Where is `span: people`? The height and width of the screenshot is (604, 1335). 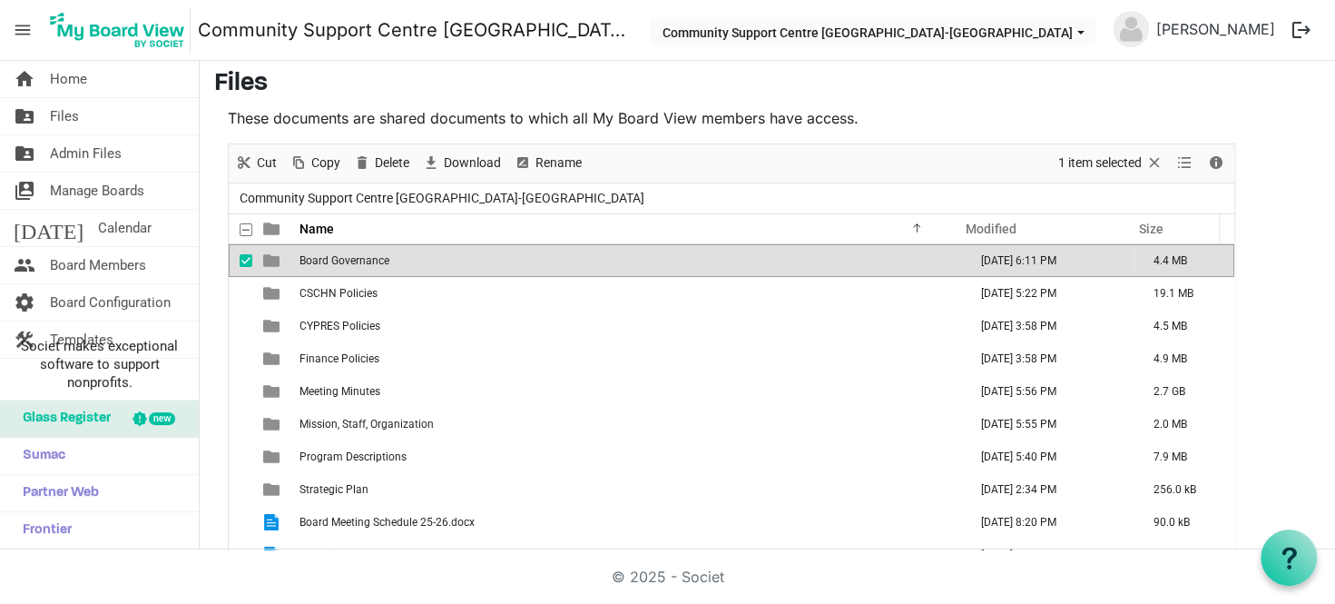
span: people is located at coordinates (25, 265).